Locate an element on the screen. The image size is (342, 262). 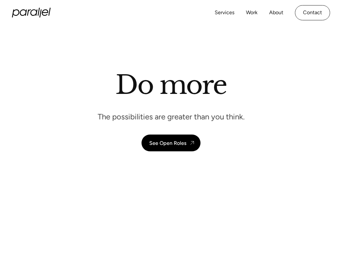
a: See Open Roles is located at coordinates (171, 143).